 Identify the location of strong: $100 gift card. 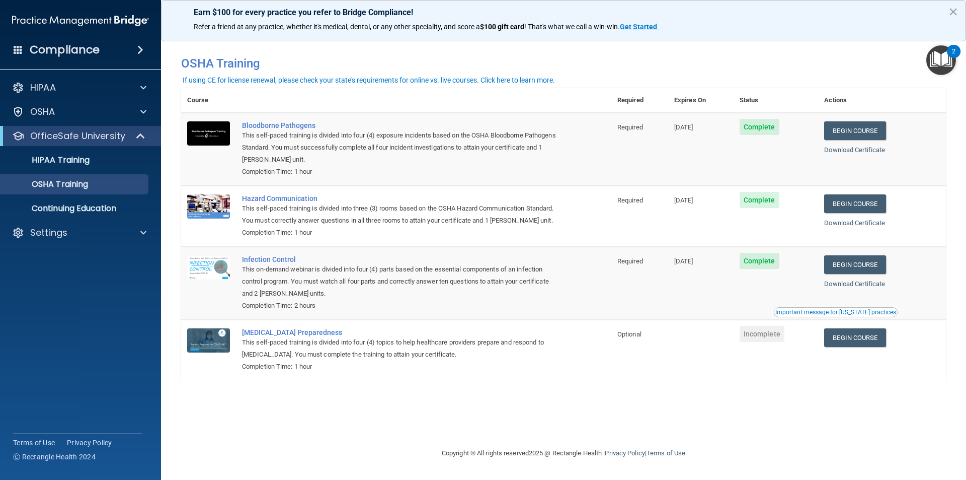
(502, 27).